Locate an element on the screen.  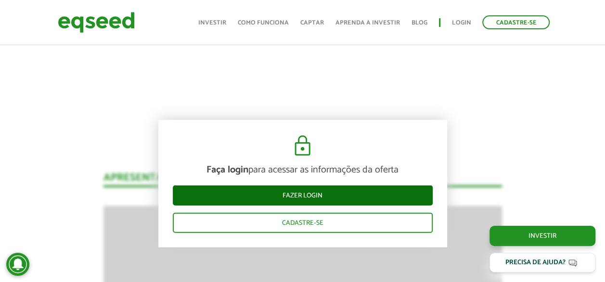
p: para acessar as informações da oferta is located at coordinates (303, 170).